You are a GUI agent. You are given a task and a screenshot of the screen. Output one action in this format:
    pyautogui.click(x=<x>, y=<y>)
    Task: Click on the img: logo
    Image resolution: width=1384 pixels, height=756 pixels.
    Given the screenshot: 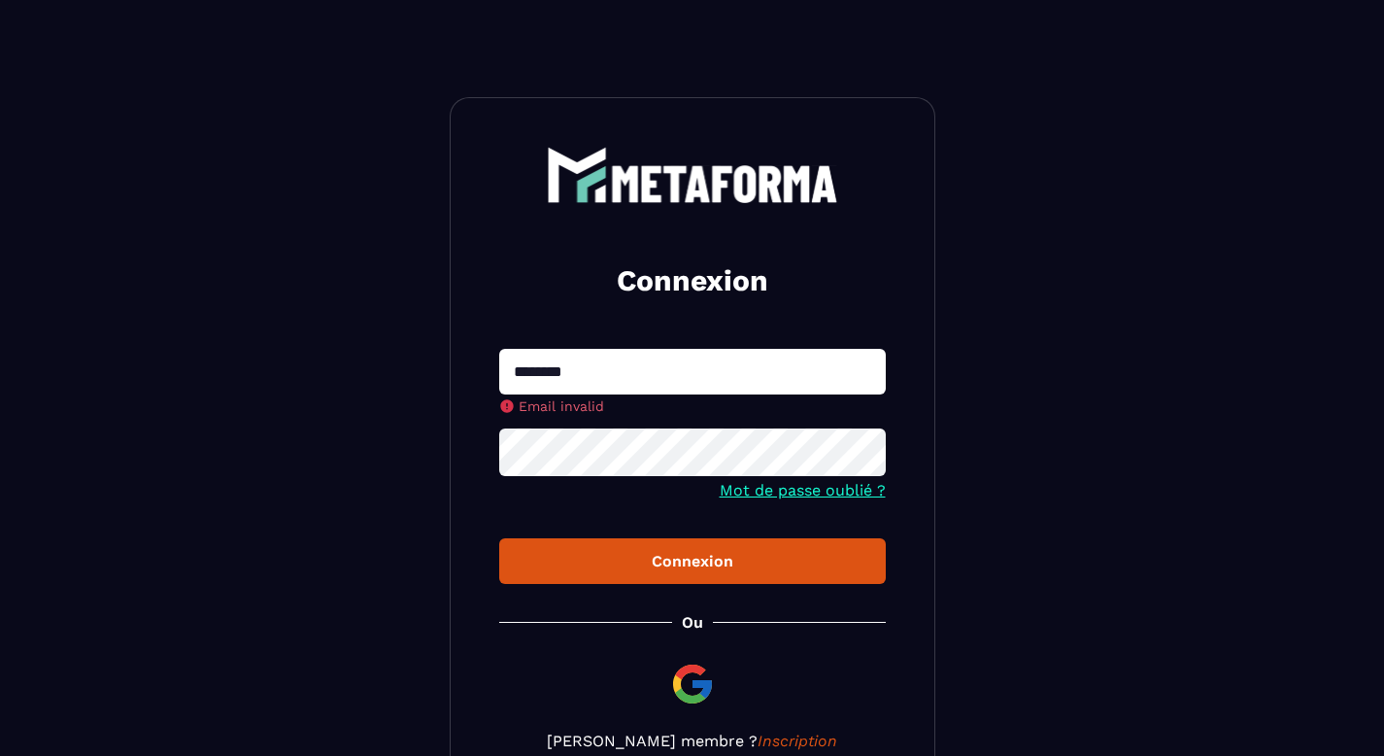 What is the action you would take?
    pyautogui.click(x=693, y=175)
    